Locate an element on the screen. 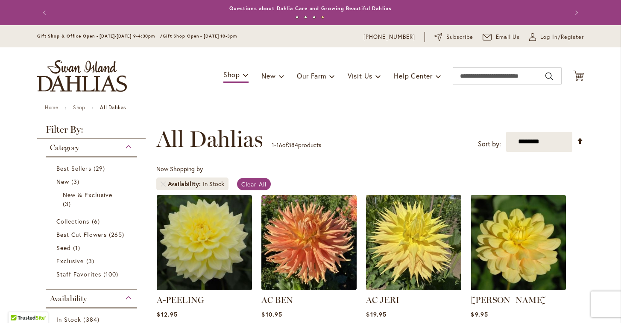  span: Our Farm is located at coordinates (311, 76).